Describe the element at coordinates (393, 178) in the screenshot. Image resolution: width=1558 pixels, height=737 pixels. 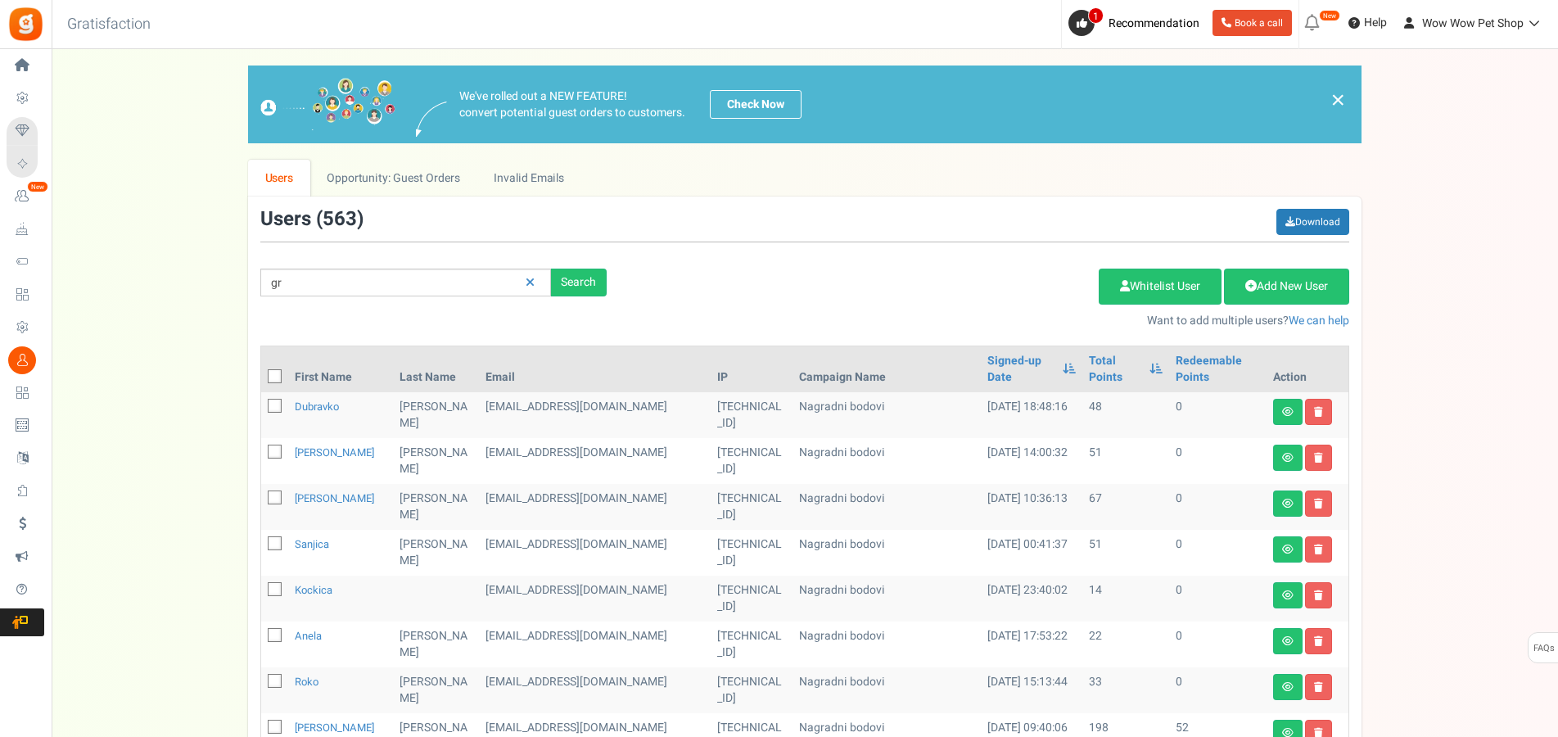
I see `a: Opportunity: Guest Orders` at that location.